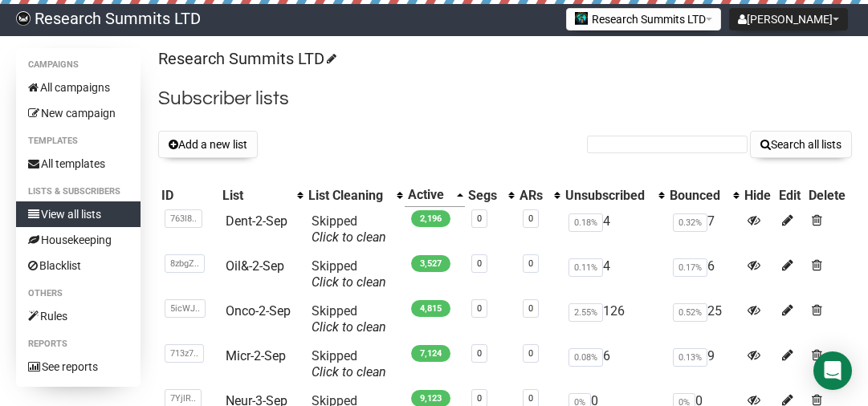  Describe the element at coordinates (643, 19) in the screenshot. I see `button: Research Summits LTD` at that location.